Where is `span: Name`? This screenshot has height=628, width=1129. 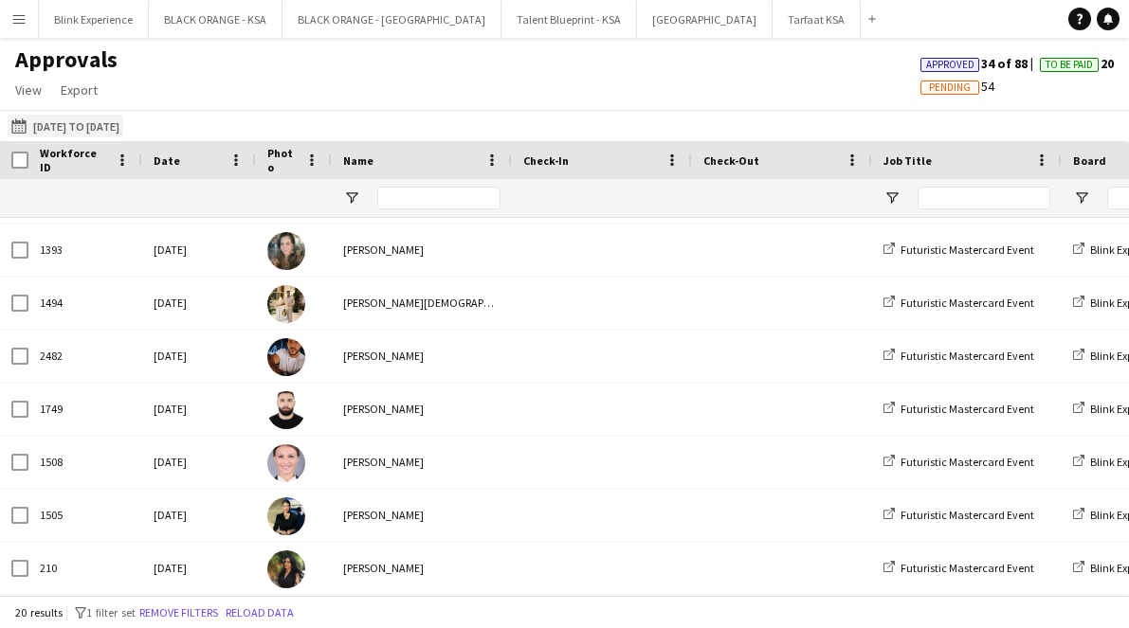
span: Name is located at coordinates (358, 160).